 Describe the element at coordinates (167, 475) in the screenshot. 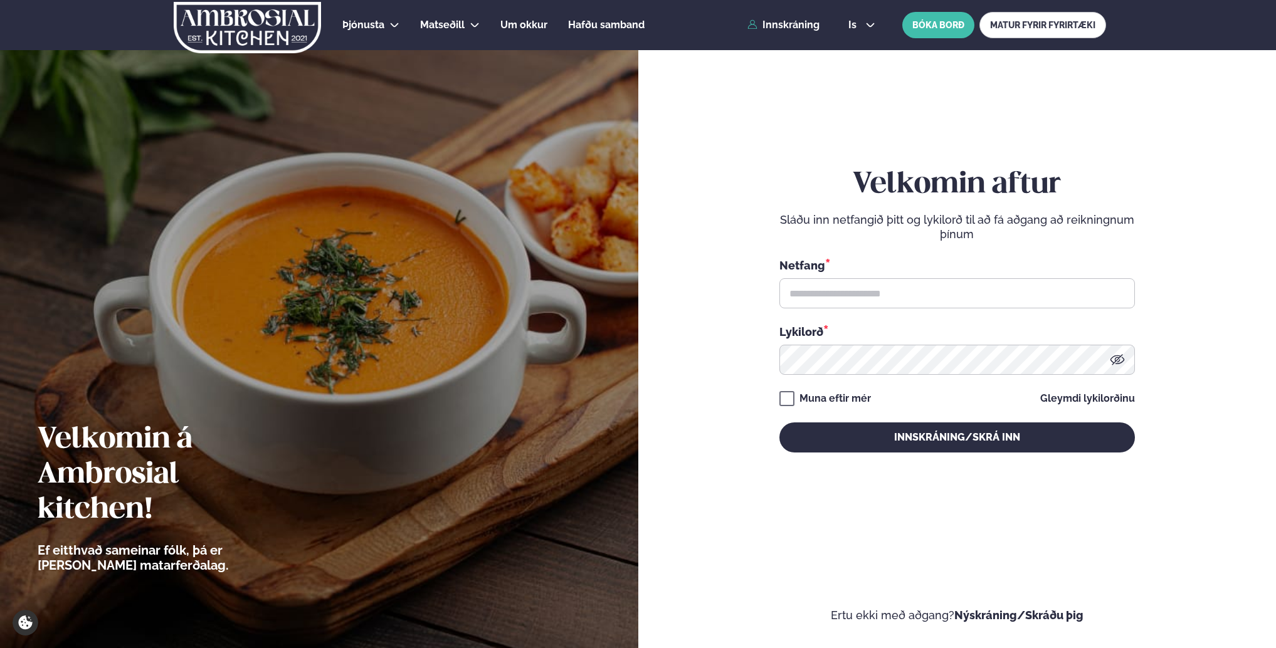

I see `h2: Velkomin á Ambrosial kitchen!` at that location.